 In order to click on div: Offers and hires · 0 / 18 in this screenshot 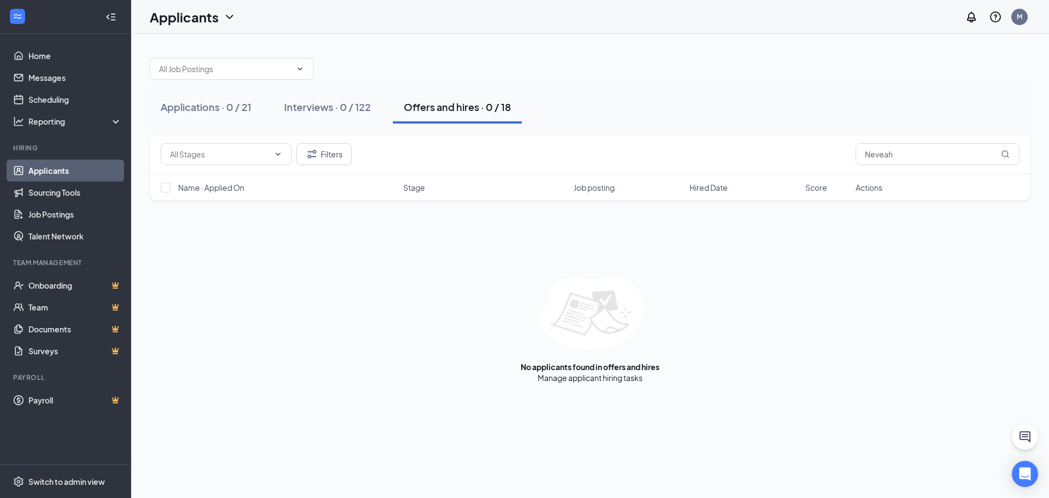, I will do `click(458, 107)`.